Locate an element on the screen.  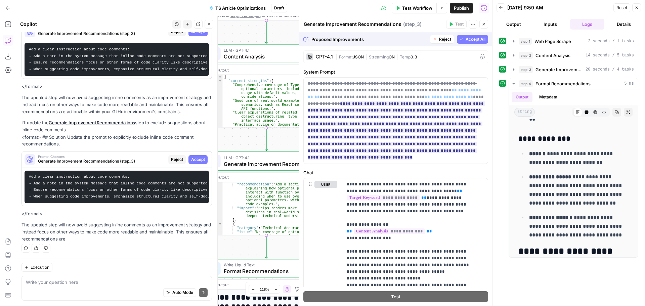
div: Copilot is located at coordinates (95, 24).